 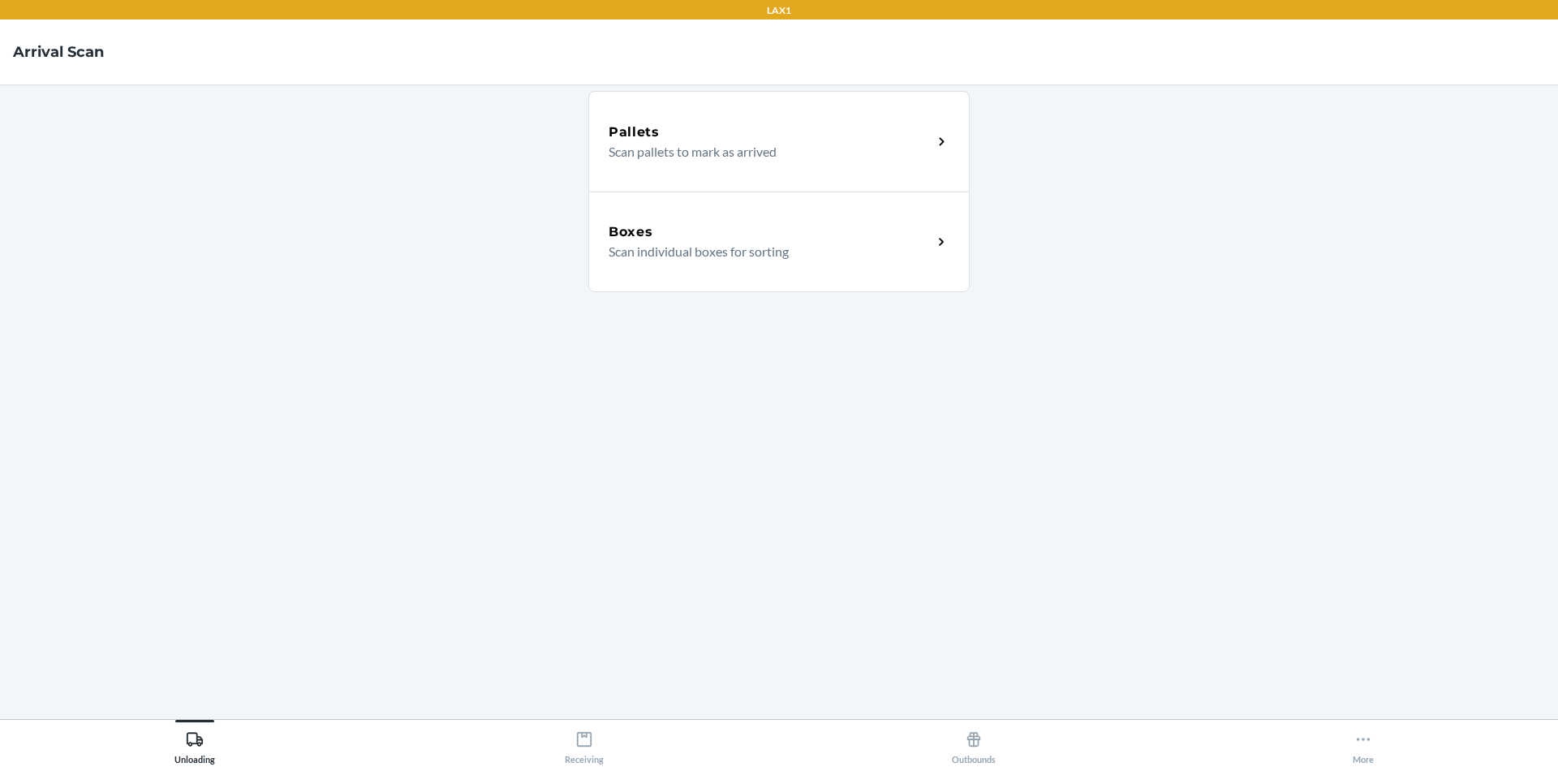 I want to click on div: Unloading, so click(x=195, y=744).